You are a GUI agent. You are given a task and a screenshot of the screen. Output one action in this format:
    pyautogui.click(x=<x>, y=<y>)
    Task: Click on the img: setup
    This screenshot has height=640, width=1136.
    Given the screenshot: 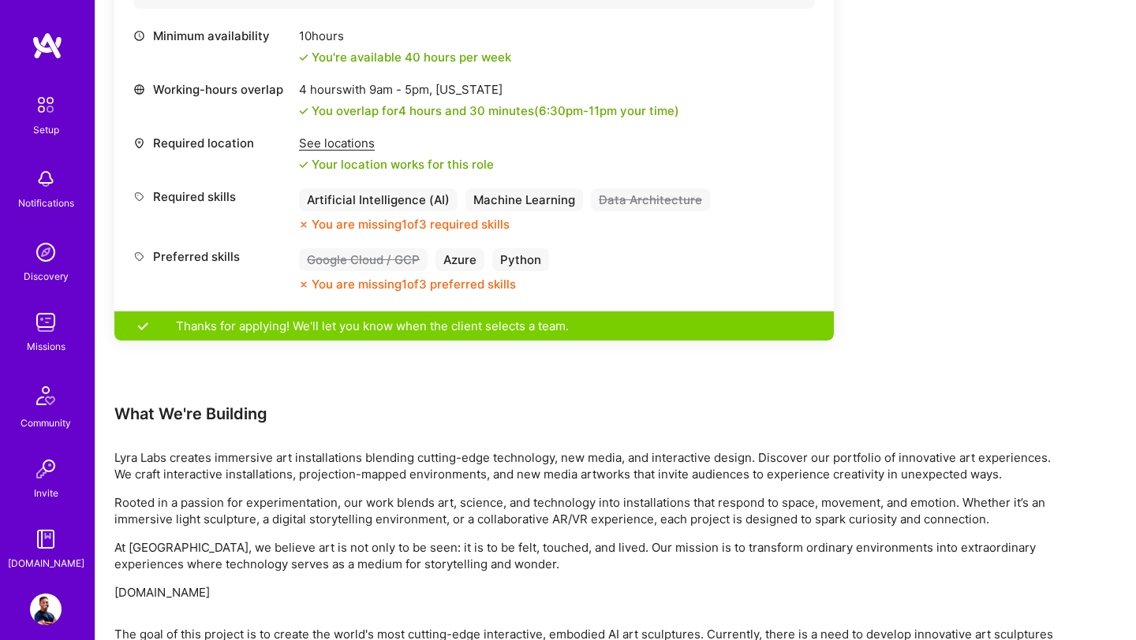 What is the action you would take?
    pyautogui.click(x=46, y=105)
    